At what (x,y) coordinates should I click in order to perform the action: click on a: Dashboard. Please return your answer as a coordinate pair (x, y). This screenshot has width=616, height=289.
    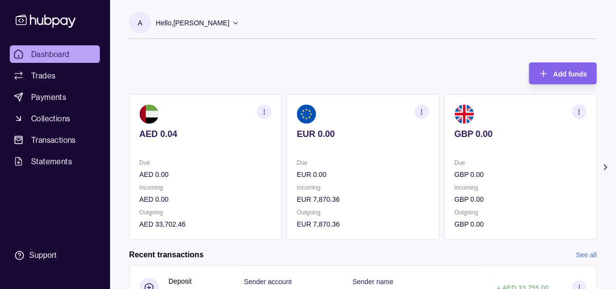
    Looking at the image, I should click on (55, 54).